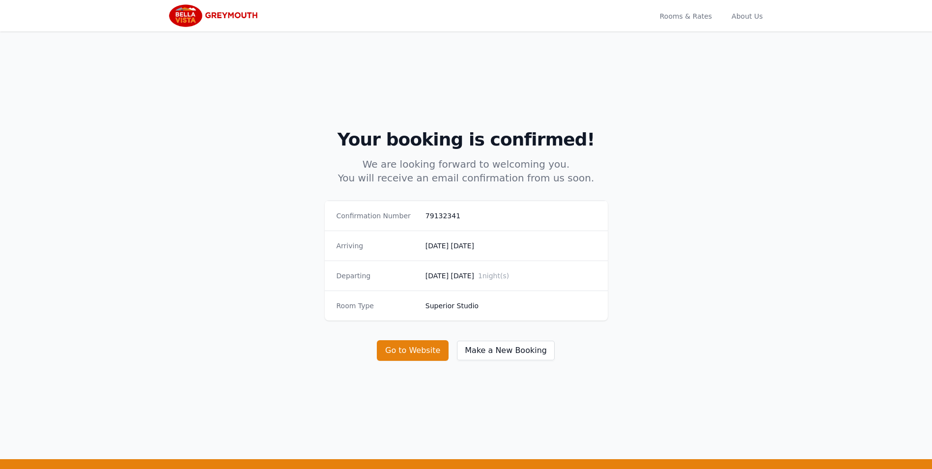 Image resolution: width=932 pixels, height=469 pixels. Describe the element at coordinates (377, 246) in the screenshot. I see `dt: Arriving` at that location.